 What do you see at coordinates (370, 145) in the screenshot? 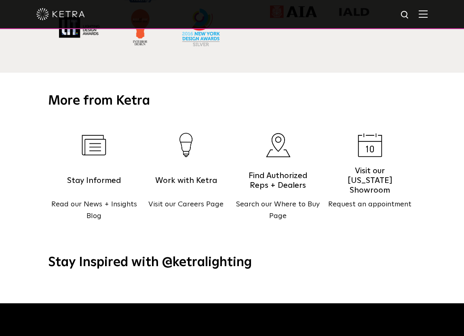
I see `img: calendar-icon` at bounding box center [370, 145].